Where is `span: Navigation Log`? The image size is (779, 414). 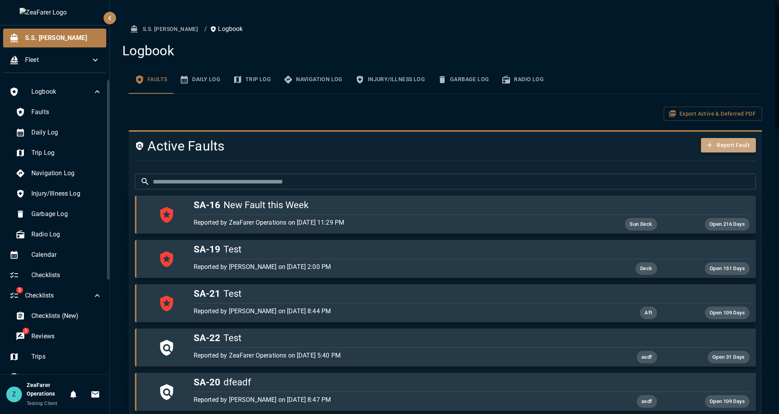
span: Navigation Log is located at coordinates (67, 173).